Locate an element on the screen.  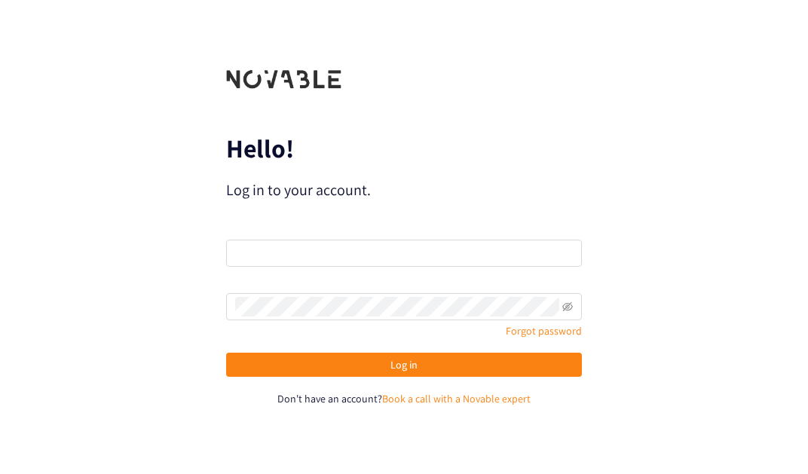
label: Email is located at coordinates (238, 231).